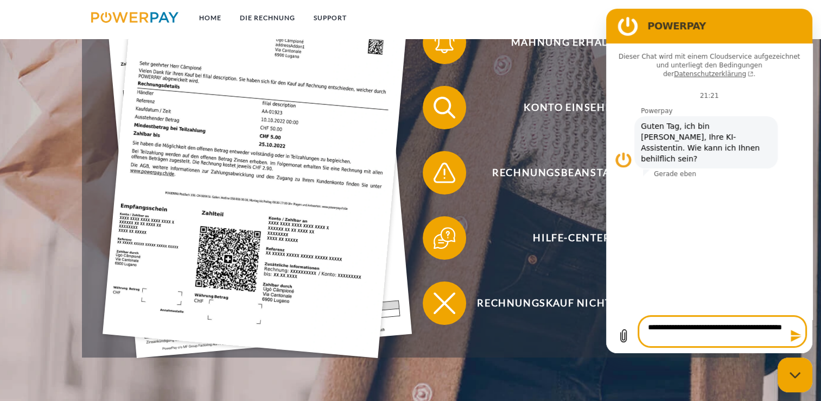  Describe the element at coordinates (564, 173) in the screenshot. I see `a: Rechnungsbeanstandung` at that location.